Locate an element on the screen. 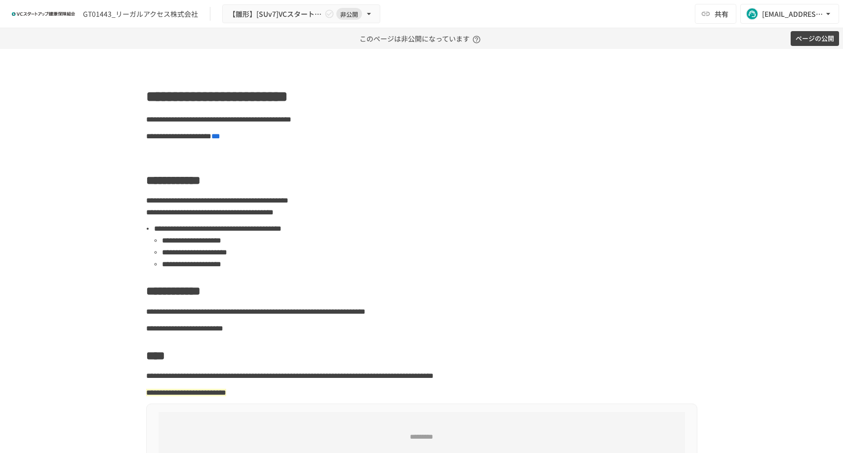  button: ページの公開 is located at coordinates (815, 39).